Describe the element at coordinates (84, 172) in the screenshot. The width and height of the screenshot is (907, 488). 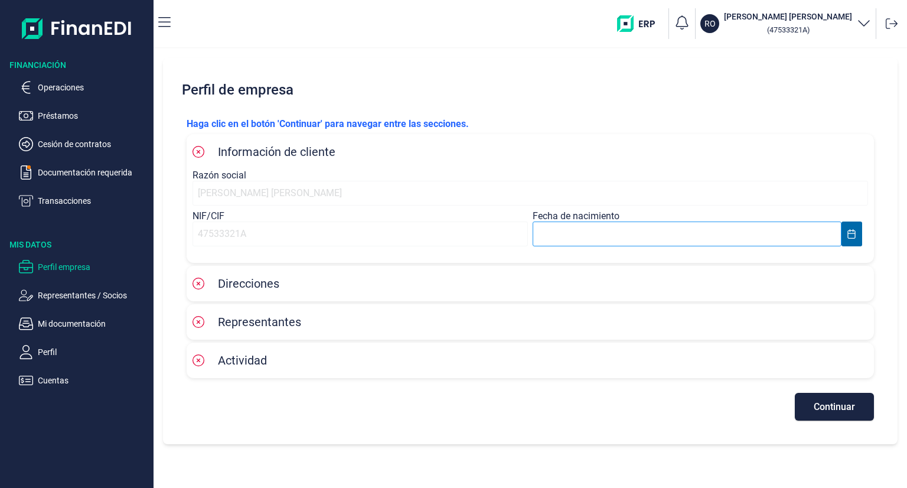
I see `button: Documentación requerida` at that location.